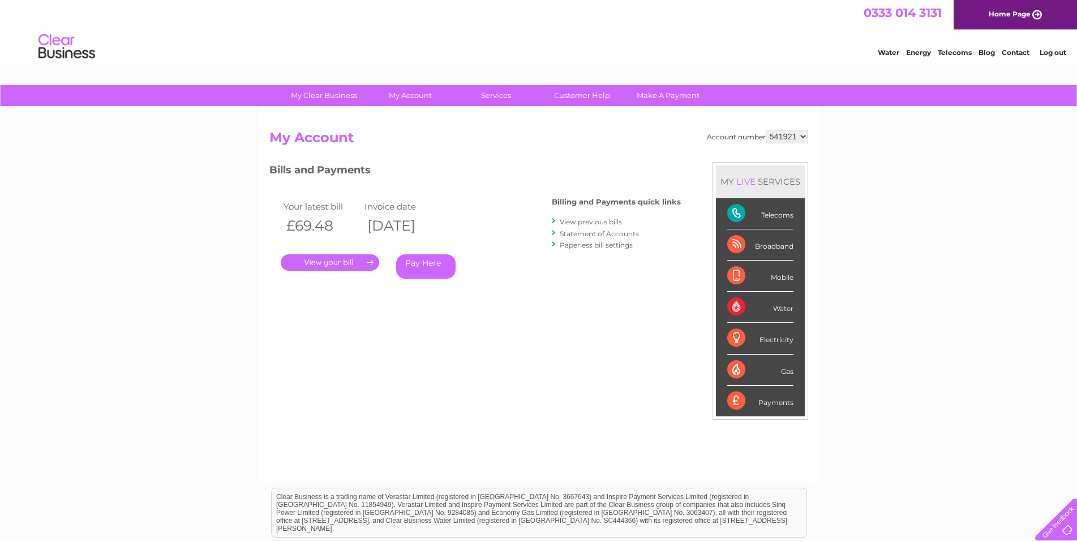  Describe the element at coordinates (889, 52) in the screenshot. I see `a: Water` at that location.